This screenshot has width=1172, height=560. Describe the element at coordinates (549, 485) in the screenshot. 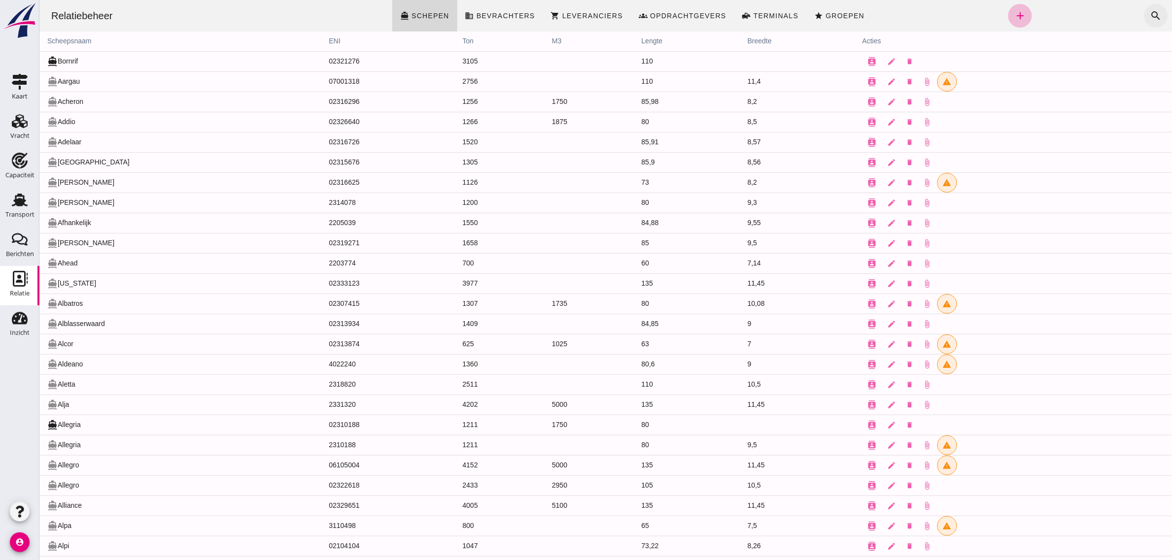

I see `td: 2950` at that location.